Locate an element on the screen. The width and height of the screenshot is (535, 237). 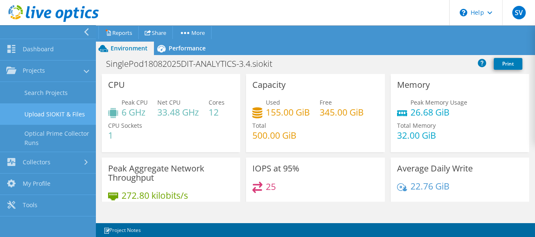
h4: 22.76 GiB is located at coordinates (430, 186).